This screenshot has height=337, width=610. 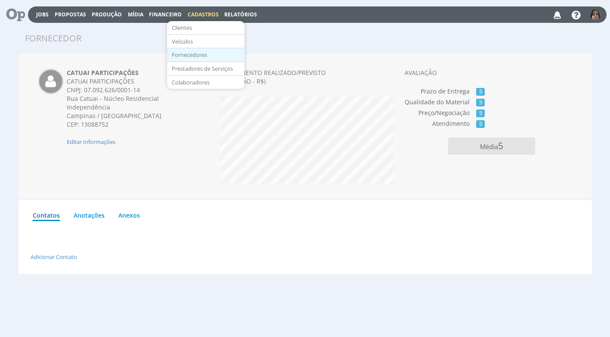 I want to click on div: Qualidade do Material, so click(x=437, y=102).